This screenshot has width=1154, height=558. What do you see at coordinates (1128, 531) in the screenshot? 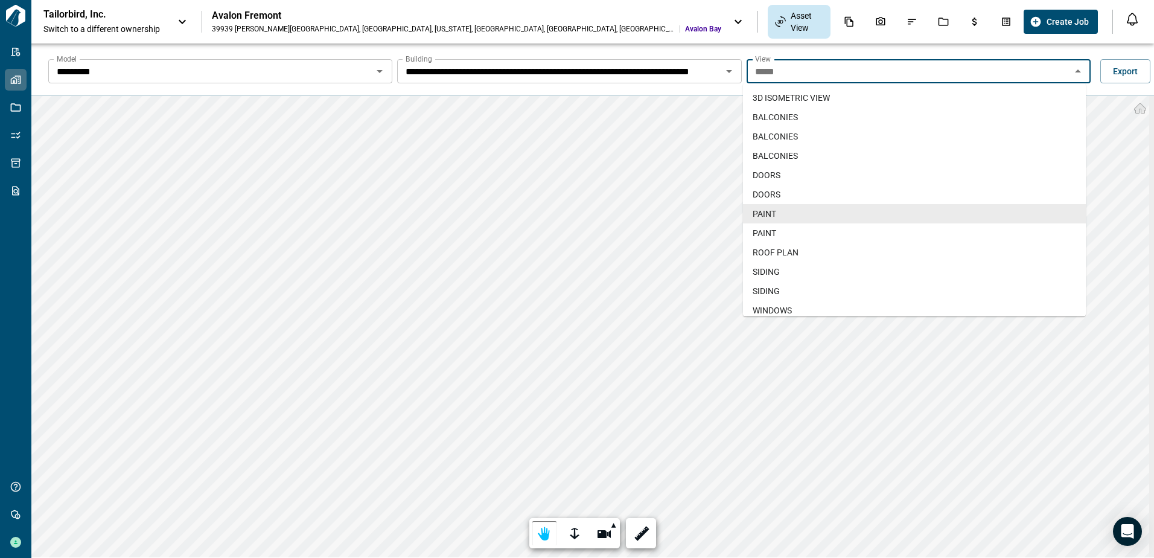
I see `div: Open Intercom Messenger` at bounding box center [1128, 531].